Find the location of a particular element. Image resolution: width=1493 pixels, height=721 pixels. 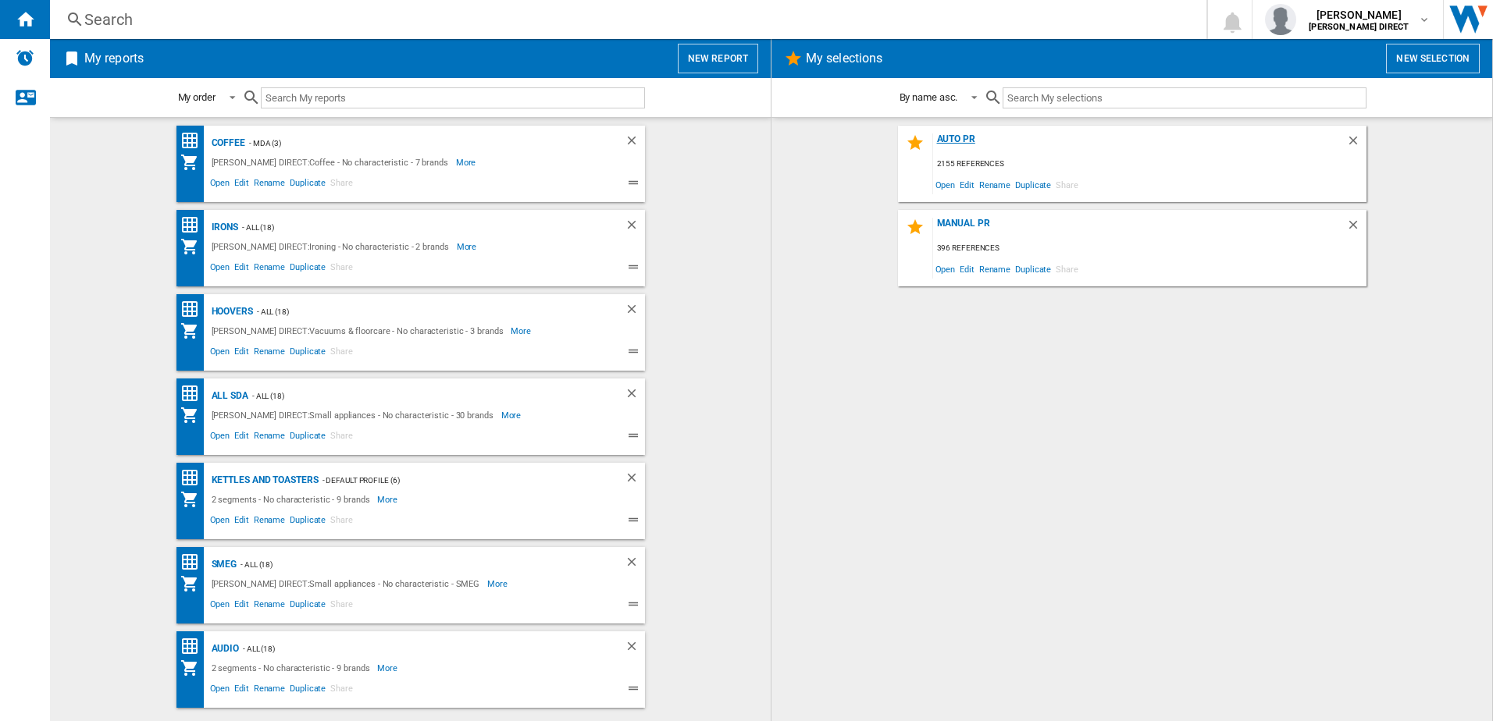

img: alerts-logo.svg is located at coordinates (25, 58).